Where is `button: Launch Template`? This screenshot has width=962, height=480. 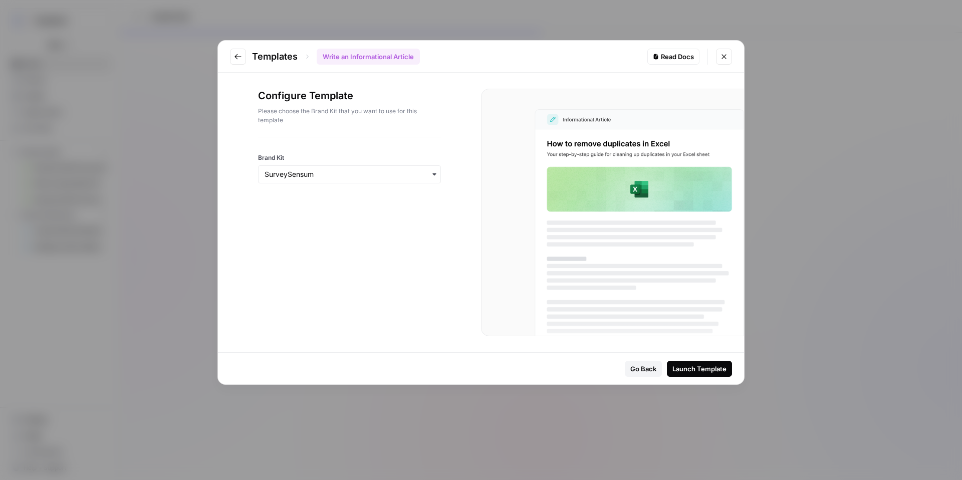
button: Launch Template is located at coordinates (699, 369).